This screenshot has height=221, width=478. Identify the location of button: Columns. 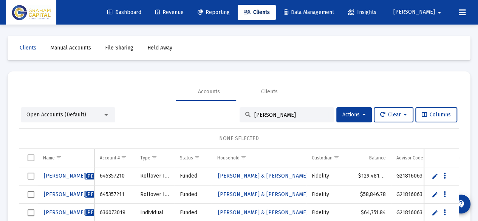
(436, 115).